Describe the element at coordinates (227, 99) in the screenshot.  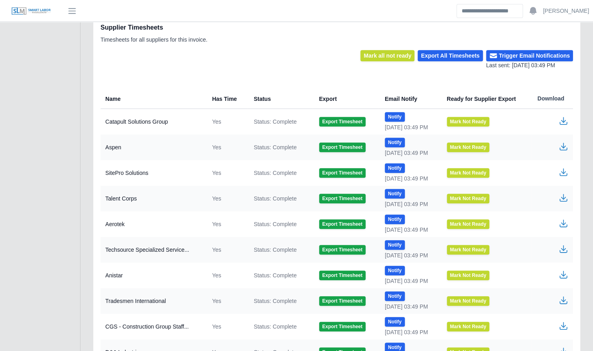
I see `th: Has Time` at that location.